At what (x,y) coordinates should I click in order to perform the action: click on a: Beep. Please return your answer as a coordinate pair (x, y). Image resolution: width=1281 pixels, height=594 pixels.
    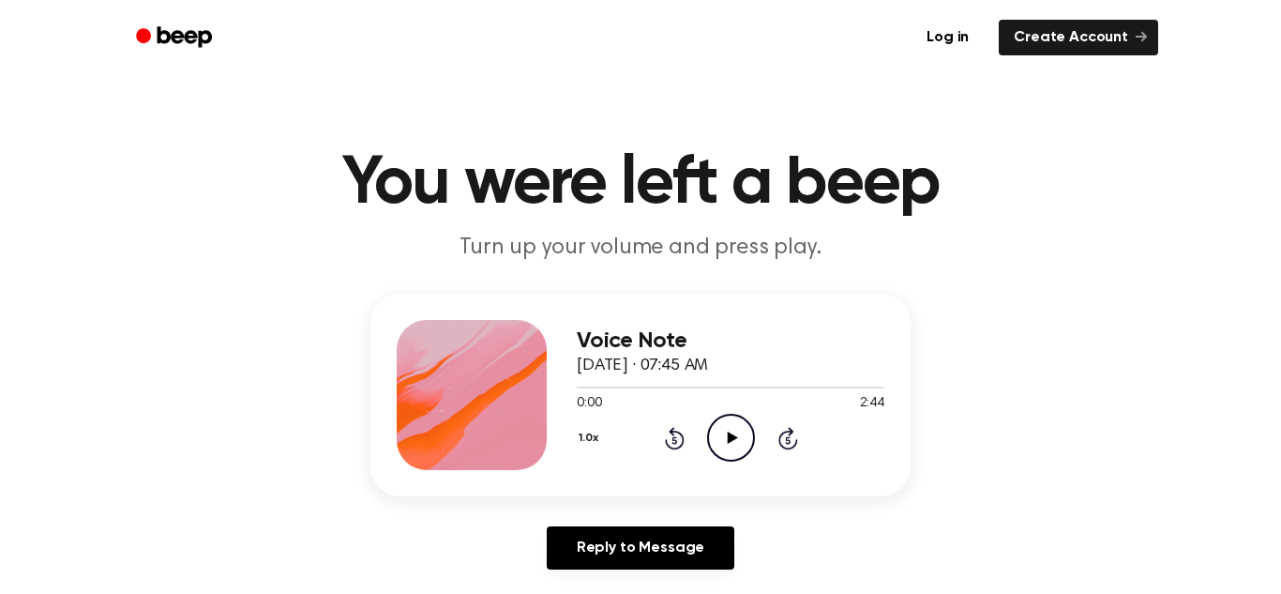
    Looking at the image, I should click on (175, 38).